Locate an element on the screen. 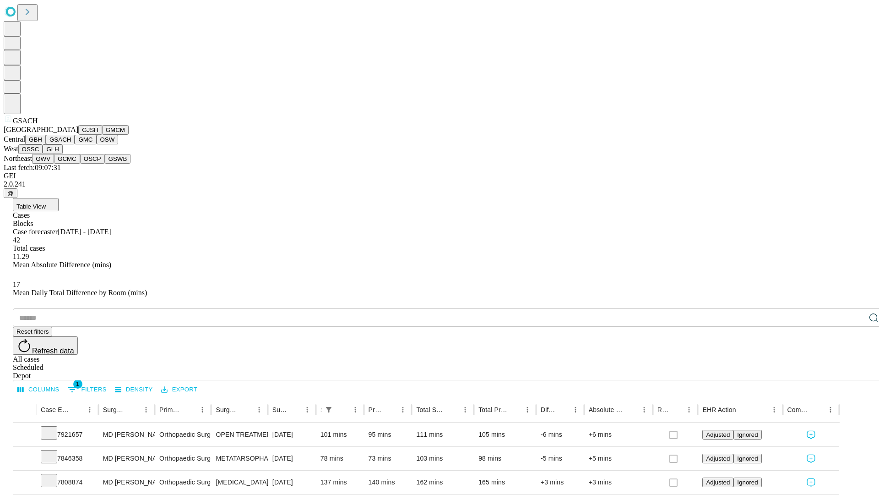  button: OSW is located at coordinates (108, 139).